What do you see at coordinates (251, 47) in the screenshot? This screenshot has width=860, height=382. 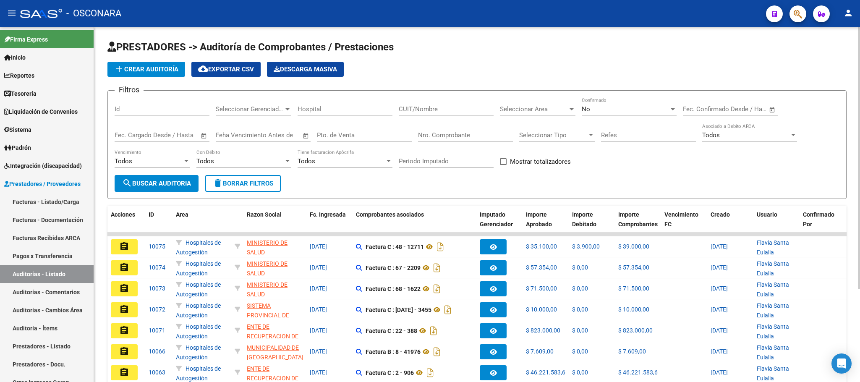 I see `span: PRESTADORES -> Auditoría de Comprobantes / Prestaciones` at bounding box center [251, 47].